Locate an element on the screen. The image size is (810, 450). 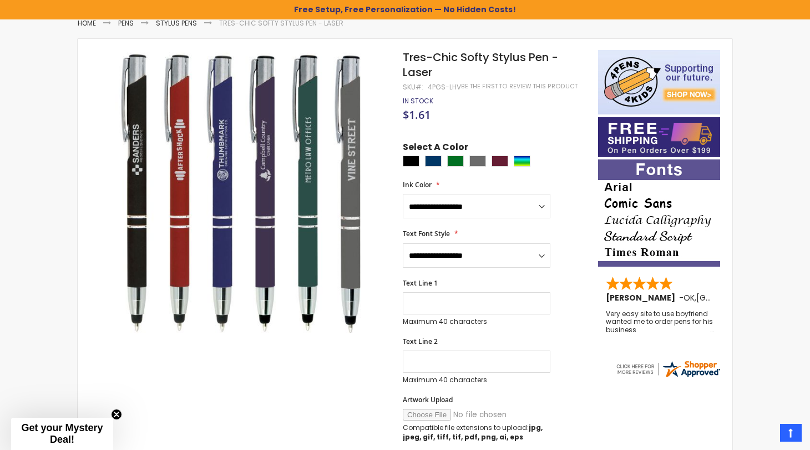
span: Tres-Chic Softy Stylus Pen - Laser is located at coordinates (481, 64).